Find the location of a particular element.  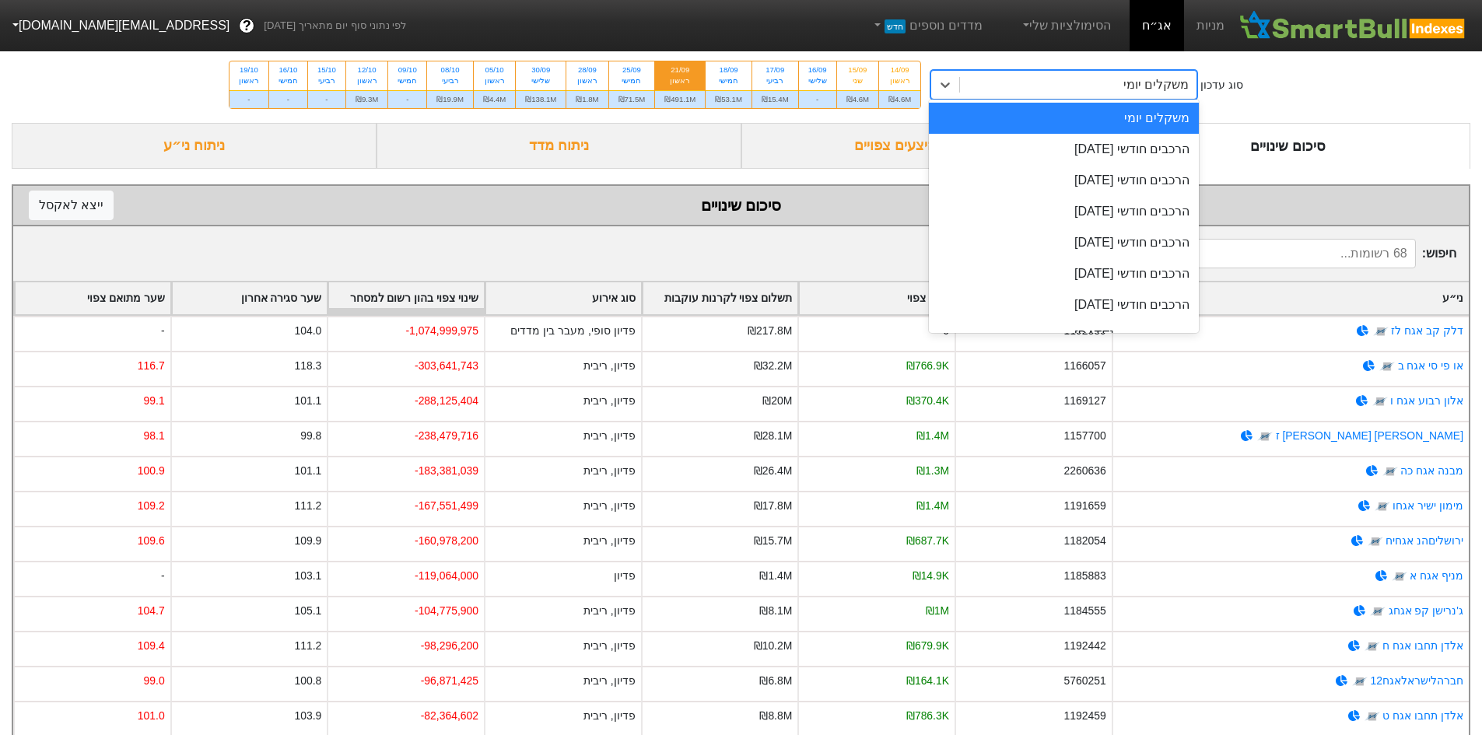

a: מימון ישיר אגחו is located at coordinates (1428, 506).